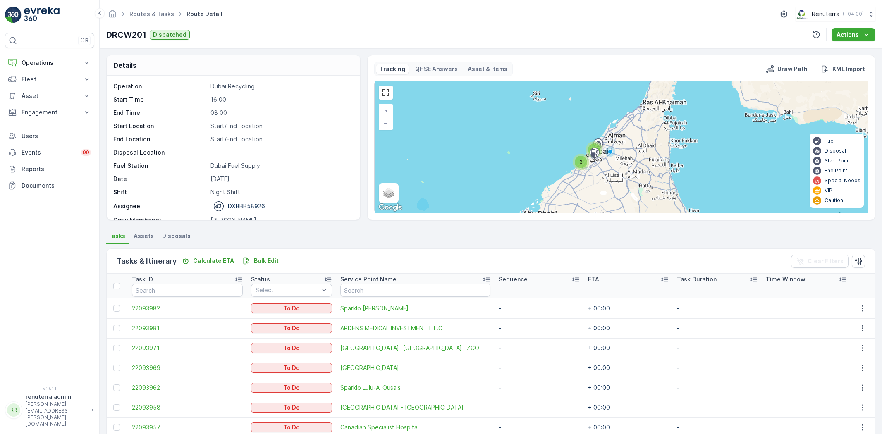  I want to click on p: Asset, so click(50, 96).